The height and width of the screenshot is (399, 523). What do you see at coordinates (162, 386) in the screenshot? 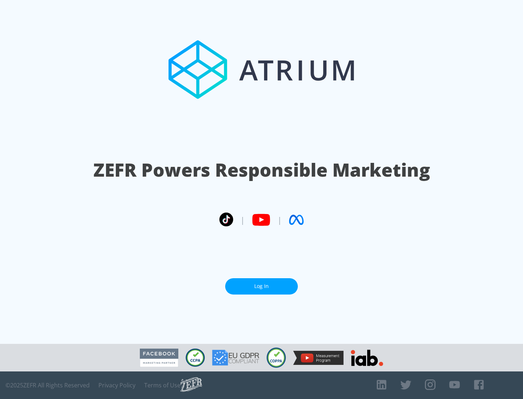
I see `a: Terms of Use` at bounding box center [162, 386].